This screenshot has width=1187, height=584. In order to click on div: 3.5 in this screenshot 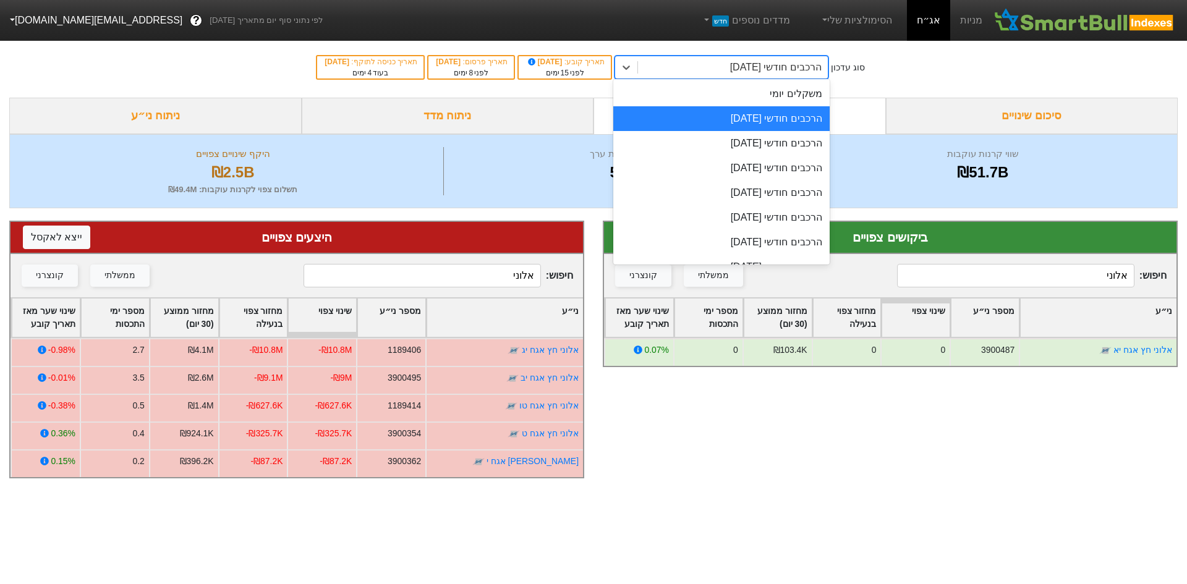, I will do `click(138, 378)`.